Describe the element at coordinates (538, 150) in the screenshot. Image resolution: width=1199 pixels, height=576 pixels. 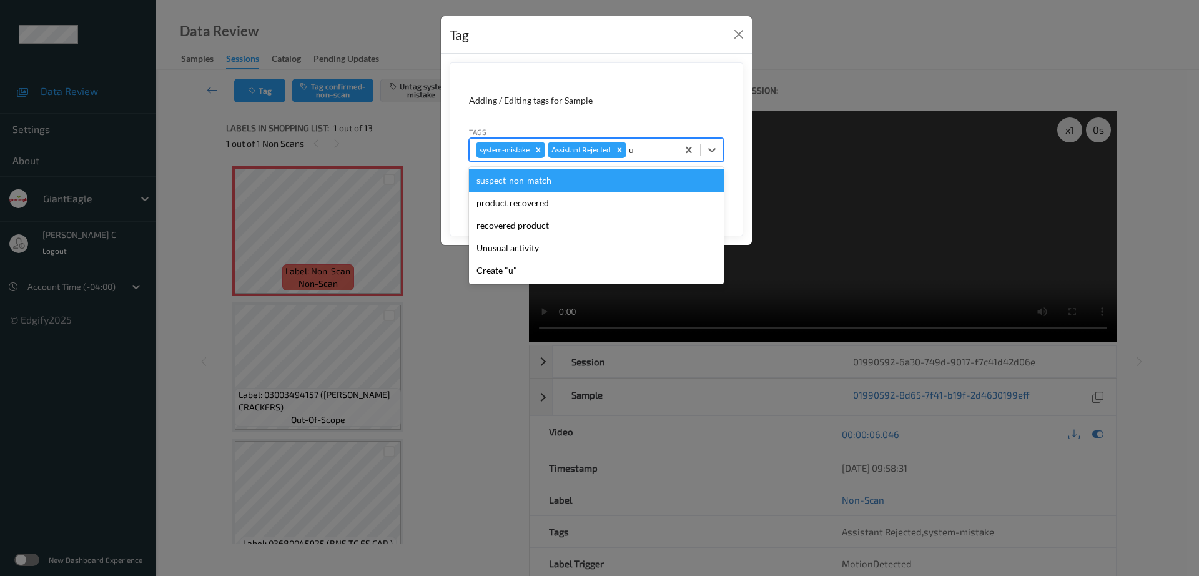
I see `div: Remove system-mistake` at that location.